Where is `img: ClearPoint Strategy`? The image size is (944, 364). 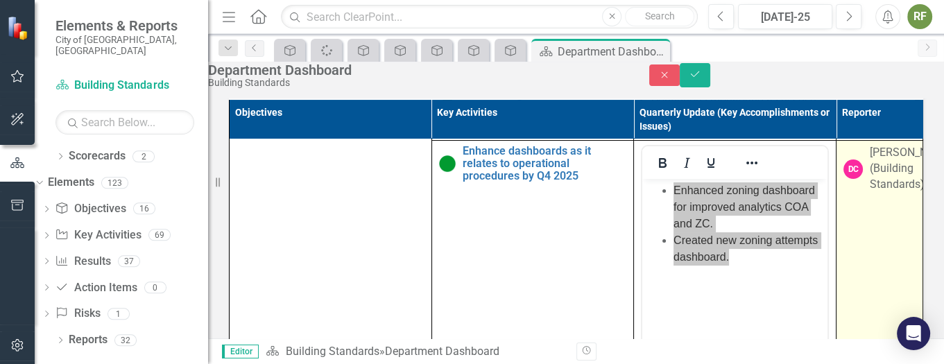 img: ClearPoint Strategy is located at coordinates (19, 27).